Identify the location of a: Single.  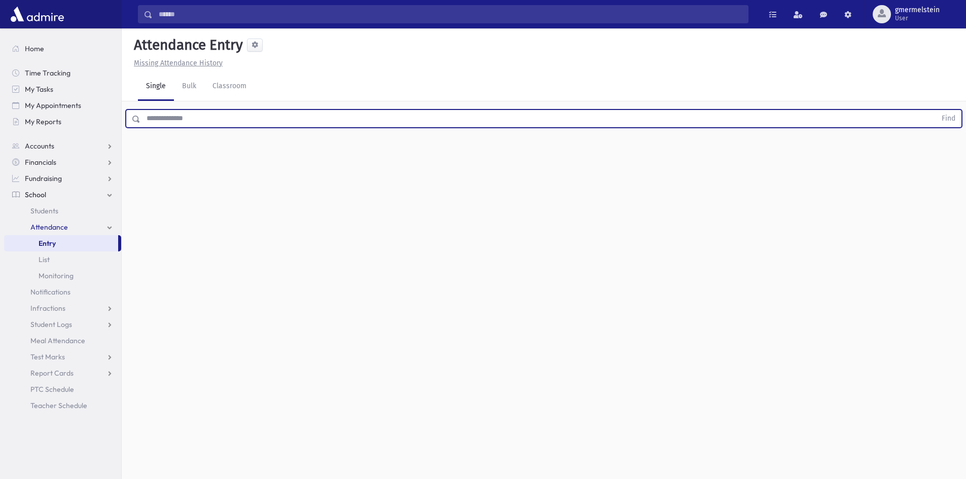
(156, 87).